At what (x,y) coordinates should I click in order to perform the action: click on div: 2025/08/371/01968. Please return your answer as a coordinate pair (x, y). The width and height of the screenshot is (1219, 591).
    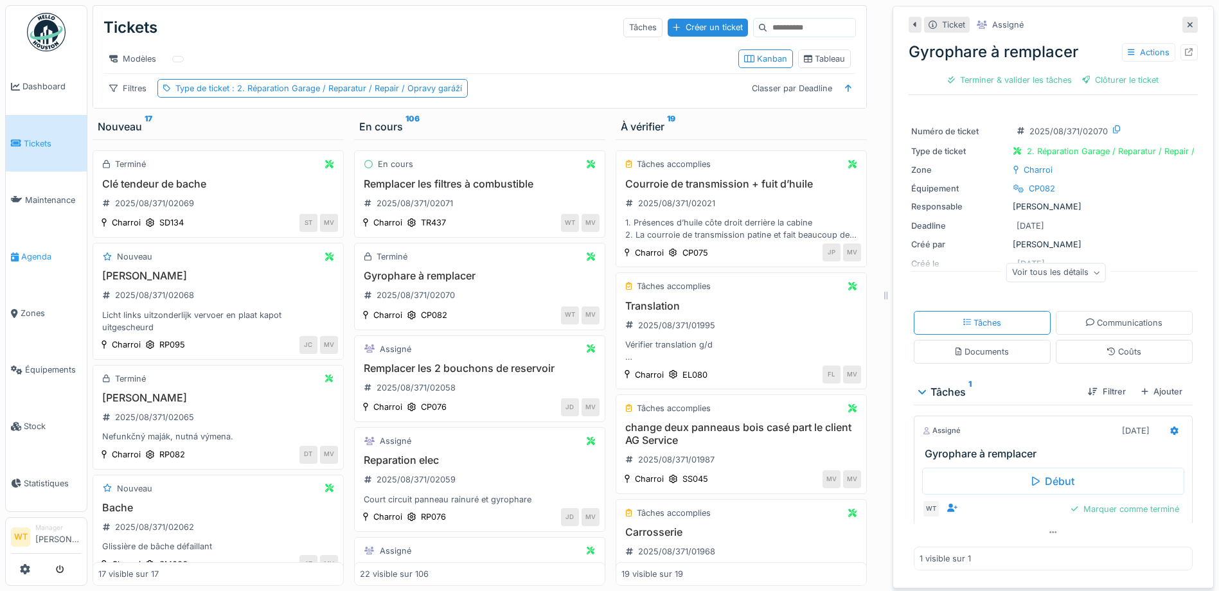
    Looking at the image, I should click on (677, 552).